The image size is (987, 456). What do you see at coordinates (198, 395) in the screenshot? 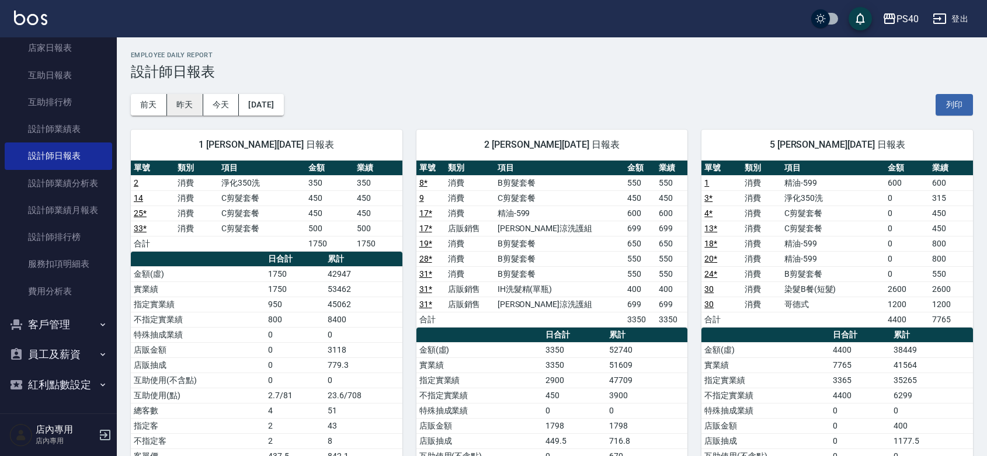
I see `td: 互助使用(點)` at bounding box center [198, 395].